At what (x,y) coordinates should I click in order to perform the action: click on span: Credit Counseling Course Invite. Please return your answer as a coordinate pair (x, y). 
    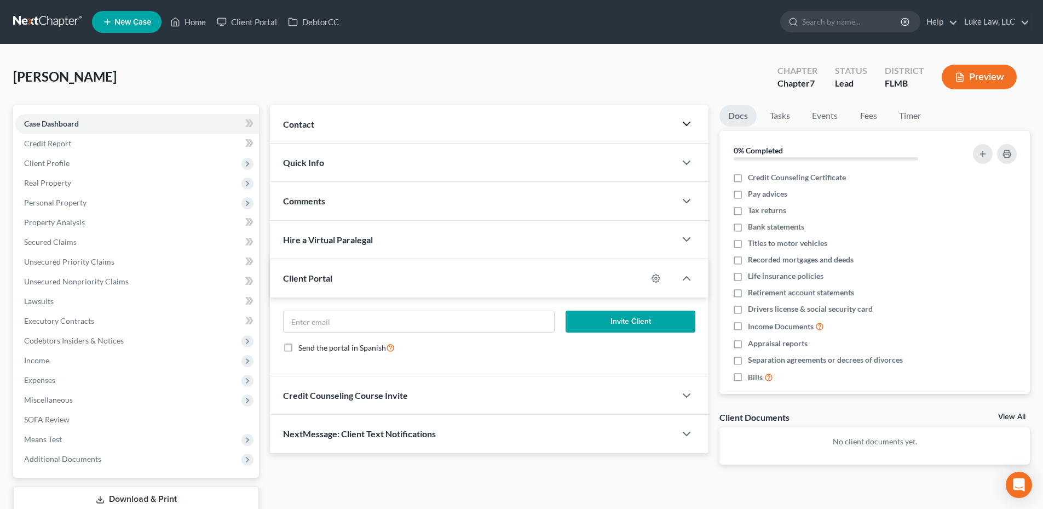
    Looking at the image, I should click on (345, 395).